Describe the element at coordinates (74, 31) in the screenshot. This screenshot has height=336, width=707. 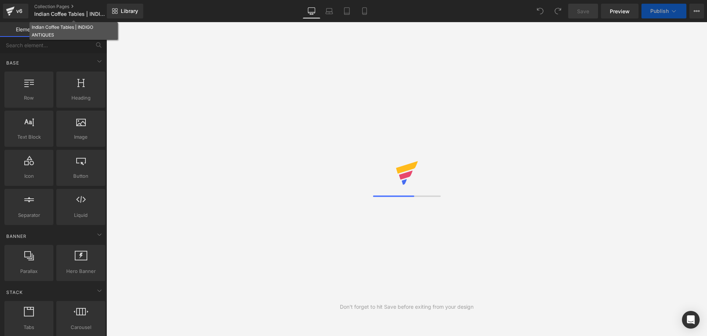
I see `div: Indian Coffee Tables | INDIGO ANTIQUES` at that location.